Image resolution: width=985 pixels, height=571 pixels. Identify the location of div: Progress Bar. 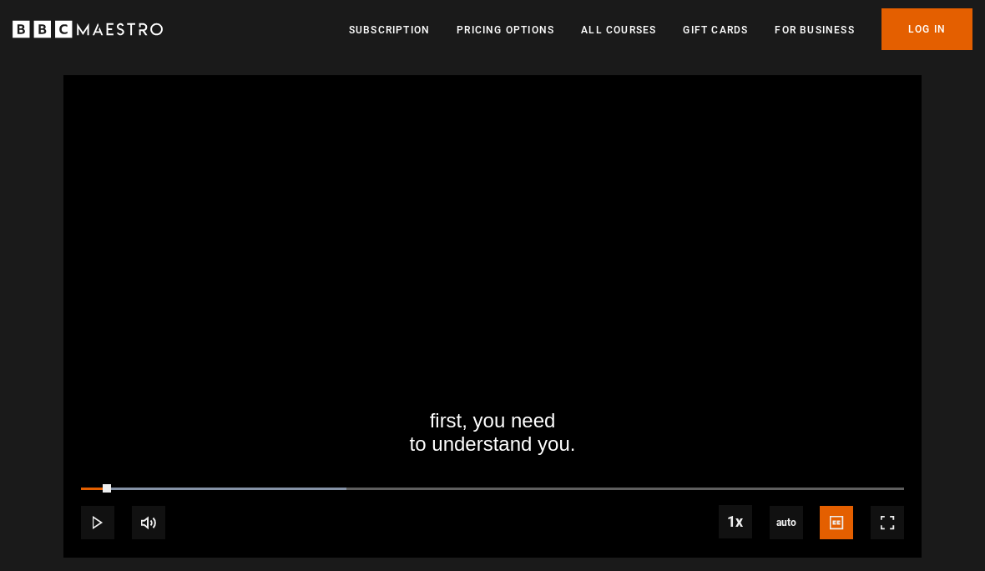
(493, 489).